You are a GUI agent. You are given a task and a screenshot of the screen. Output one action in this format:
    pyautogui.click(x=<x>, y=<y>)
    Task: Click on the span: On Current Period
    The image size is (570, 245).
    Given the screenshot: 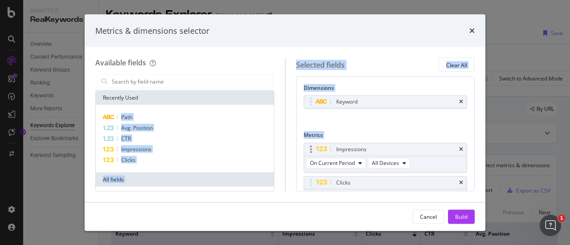 What is the action you would take?
    pyautogui.click(x=332, y=163)
    